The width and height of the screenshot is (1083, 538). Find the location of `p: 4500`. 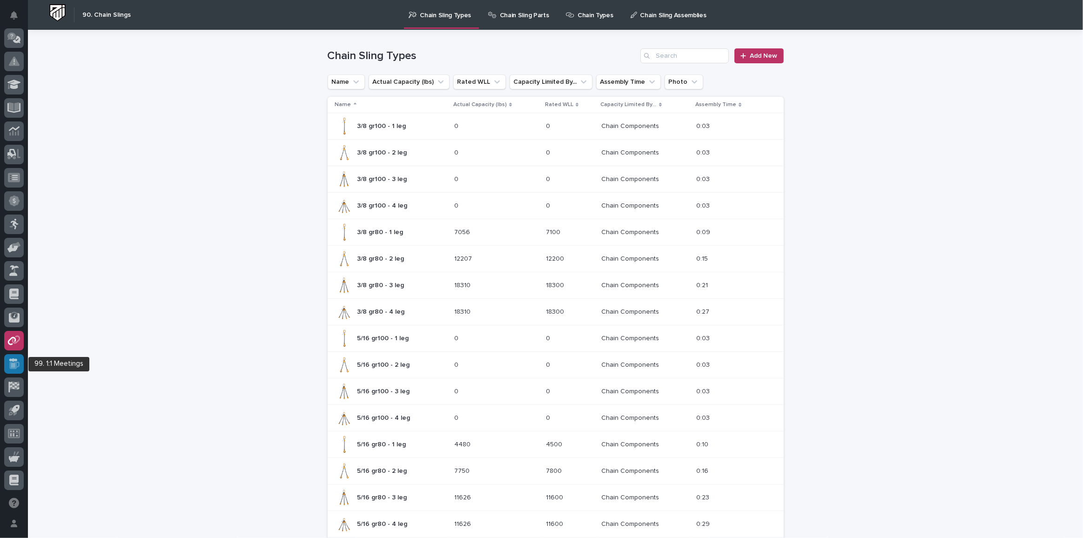

p: 4500 is located at coordinates (555, 443).